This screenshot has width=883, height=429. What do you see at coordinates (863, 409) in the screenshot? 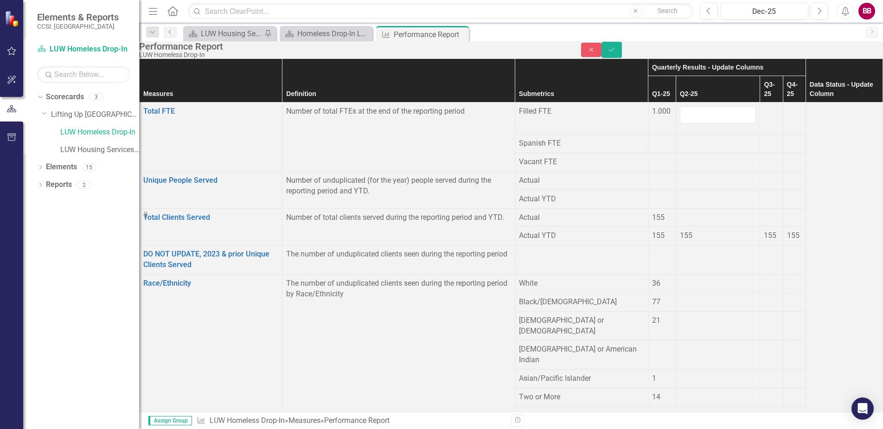
I see `div: Open Intercom Messenger` at bounding box center [863, 409].